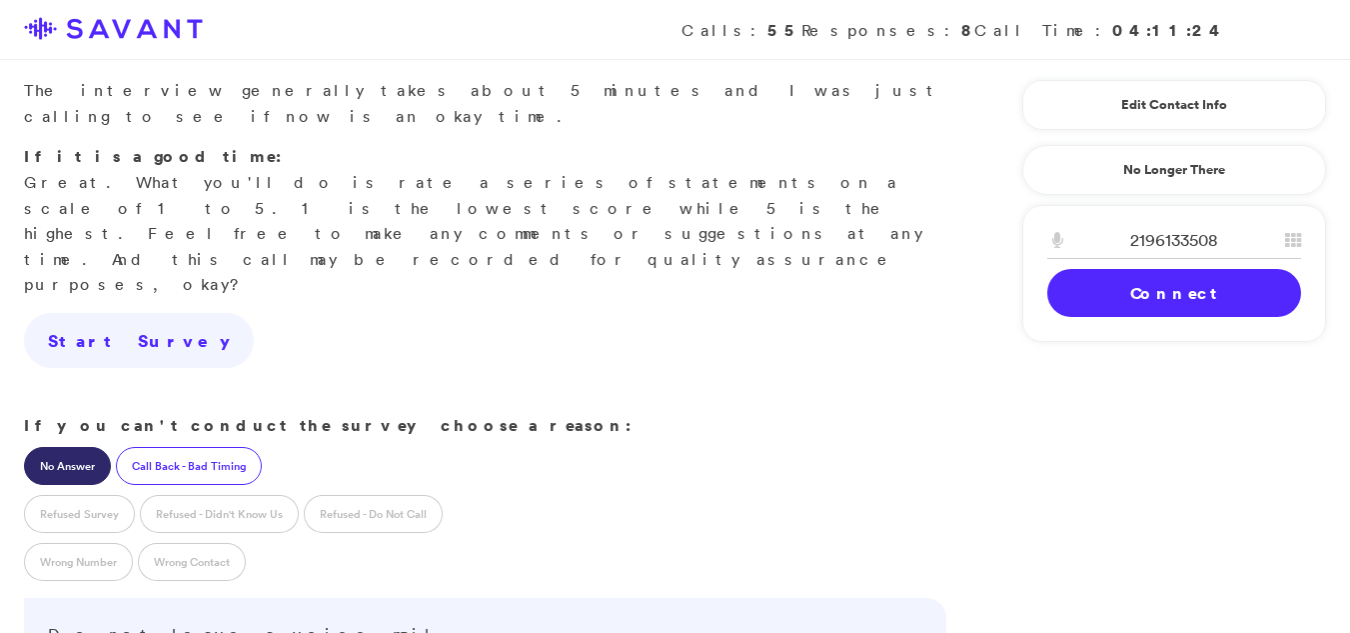 The image size is (1350, 633). I want to click on strong: 04:11:24, so click(1169, 30).